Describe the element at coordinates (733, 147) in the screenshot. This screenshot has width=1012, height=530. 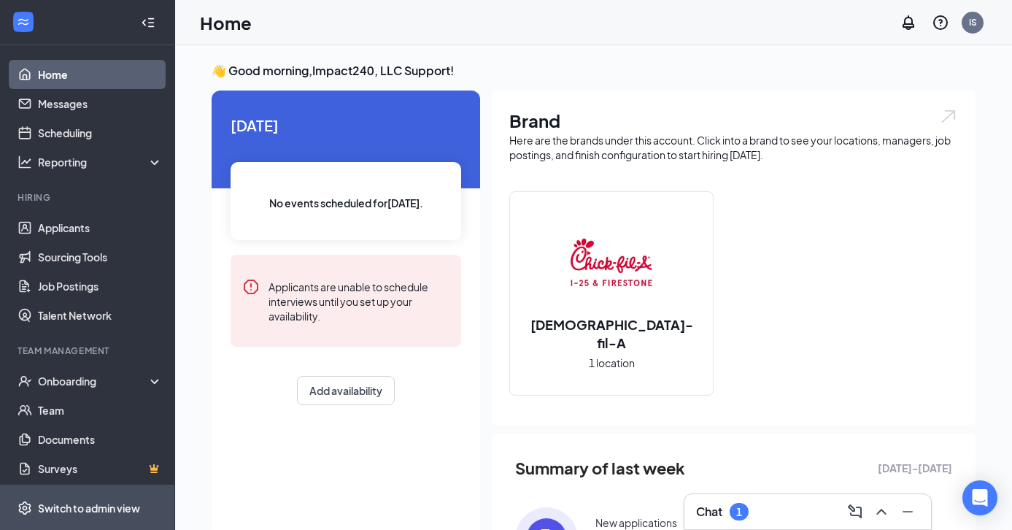
I see `div: Here are the brands under this account. Click into a brand to see your locations, managers, job p...` at that location.